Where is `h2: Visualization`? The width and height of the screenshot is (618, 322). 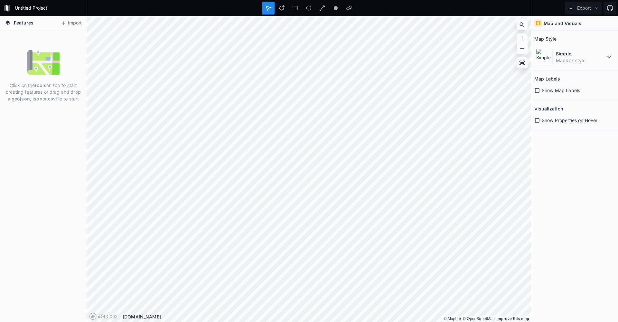 h2: Visualization is located at coordinates (548, 108).